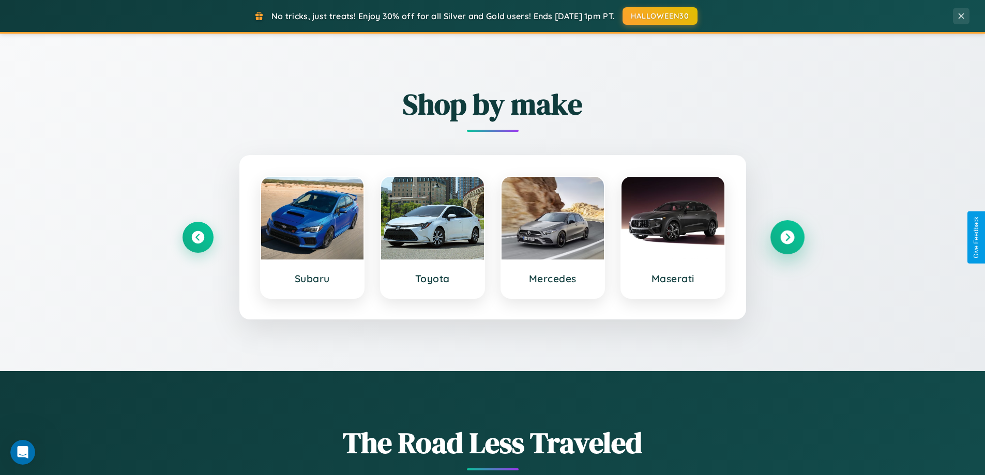 This screenshot has height=475, width=985. I want to click on h2: Shop by make, so click(493, 104).